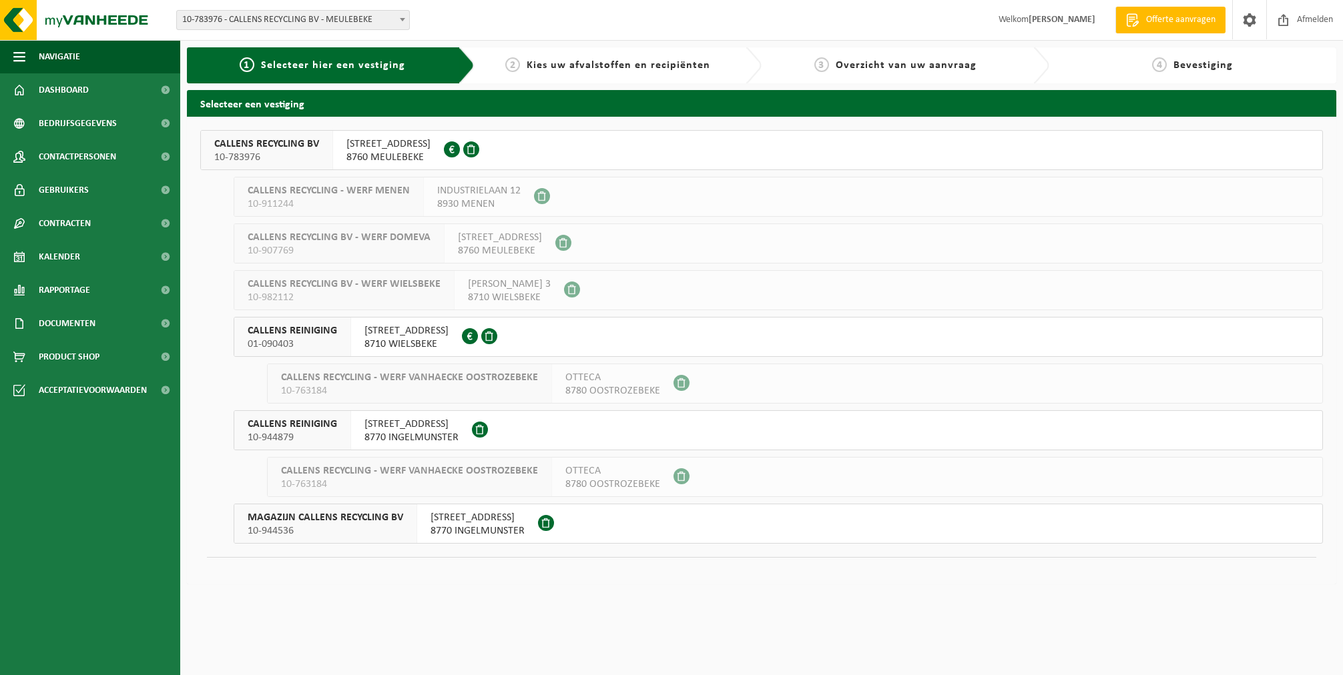 The height and width of the screenshot is (675, 1343). Describe the element at coordinates (478, 204) in the screenshot. I see `span: 8930 MENEN` at that location.